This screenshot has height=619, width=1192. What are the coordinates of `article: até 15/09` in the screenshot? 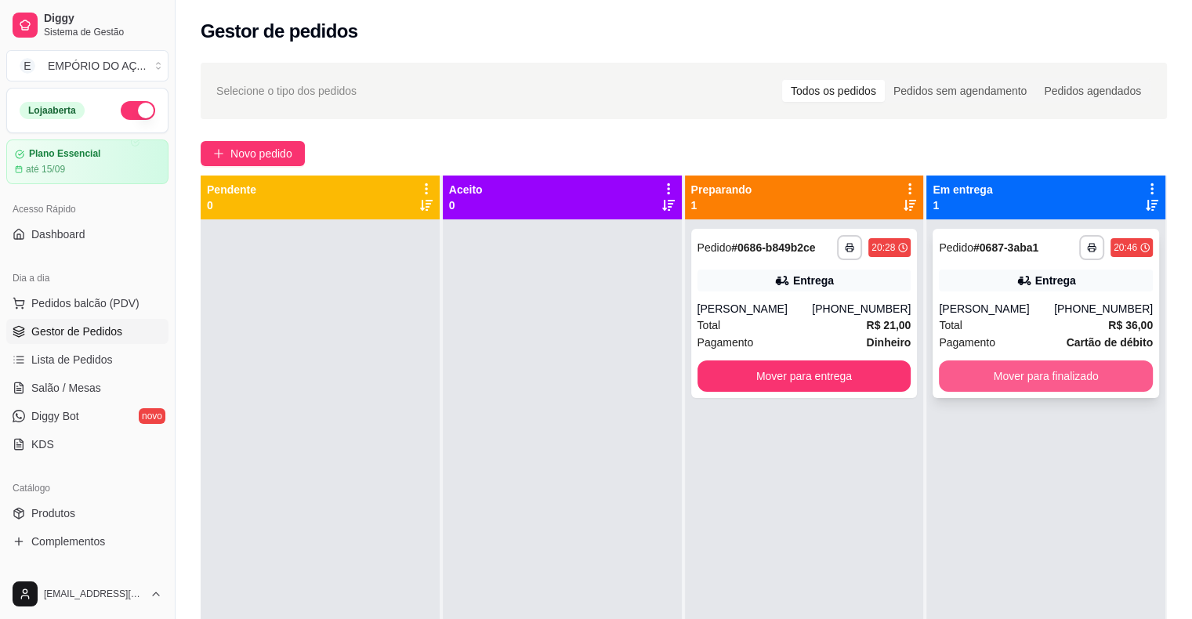 It's located at (45, 169).